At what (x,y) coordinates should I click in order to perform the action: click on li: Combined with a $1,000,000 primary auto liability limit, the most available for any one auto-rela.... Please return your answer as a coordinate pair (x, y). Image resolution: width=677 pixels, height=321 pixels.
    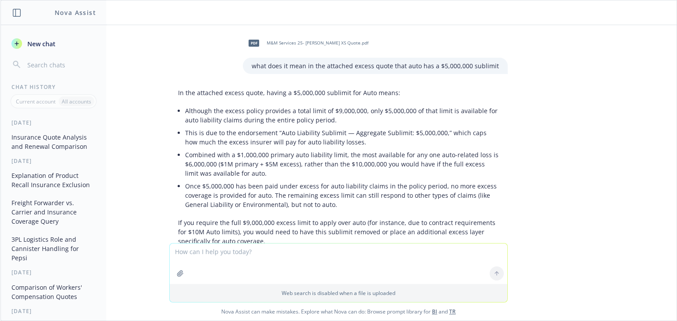
    Looking at the image, I should click on (342, 164).